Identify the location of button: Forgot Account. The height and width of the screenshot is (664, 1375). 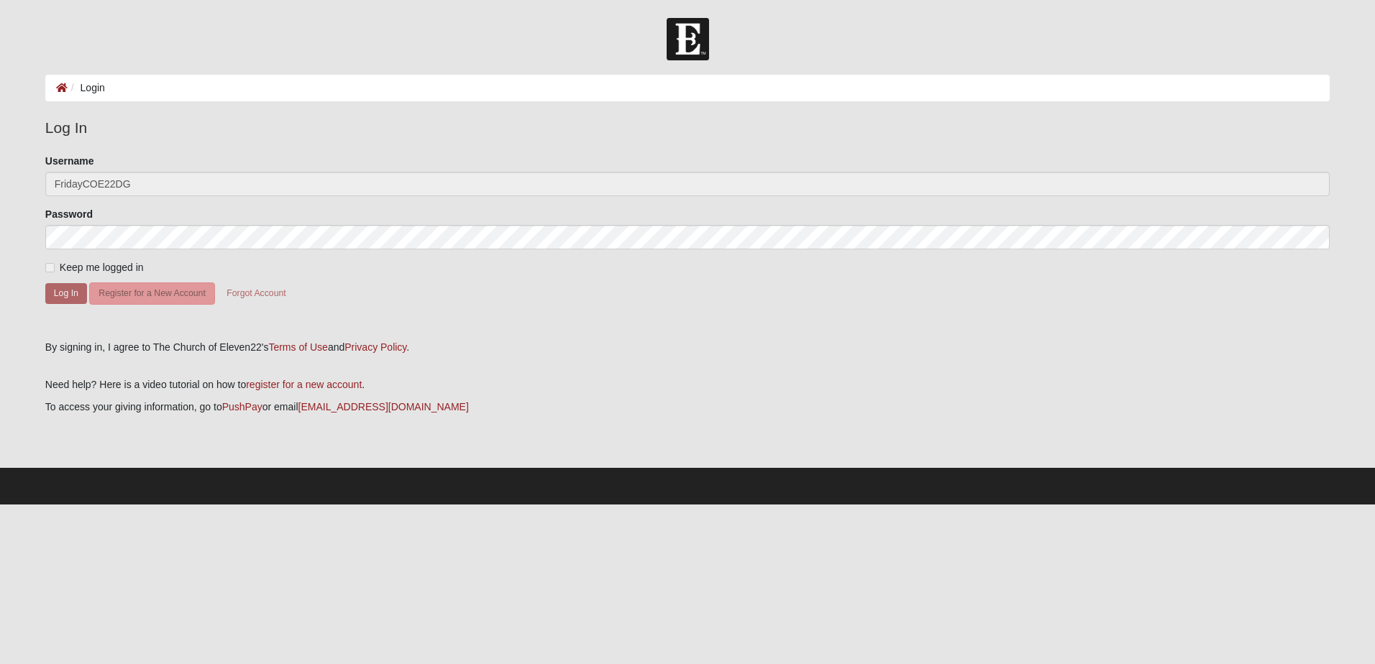
(256, 293).